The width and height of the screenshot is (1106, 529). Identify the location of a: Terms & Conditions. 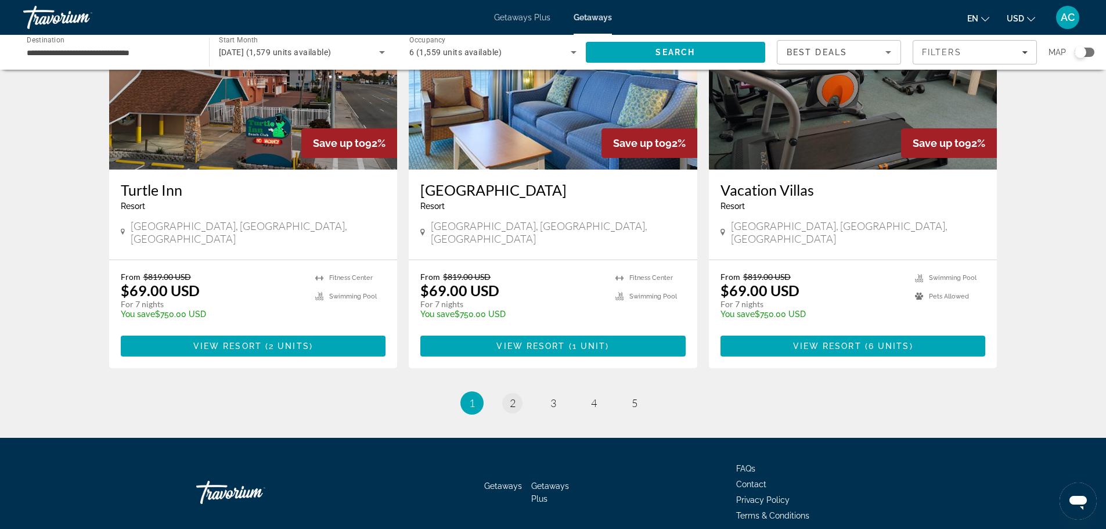
(773, 516).